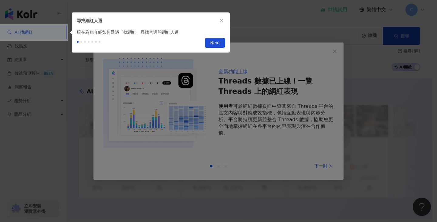  What do you see at coordinates (215, 43) in the screenshot?
I see `button: Next` at bounding box center [215, 43].